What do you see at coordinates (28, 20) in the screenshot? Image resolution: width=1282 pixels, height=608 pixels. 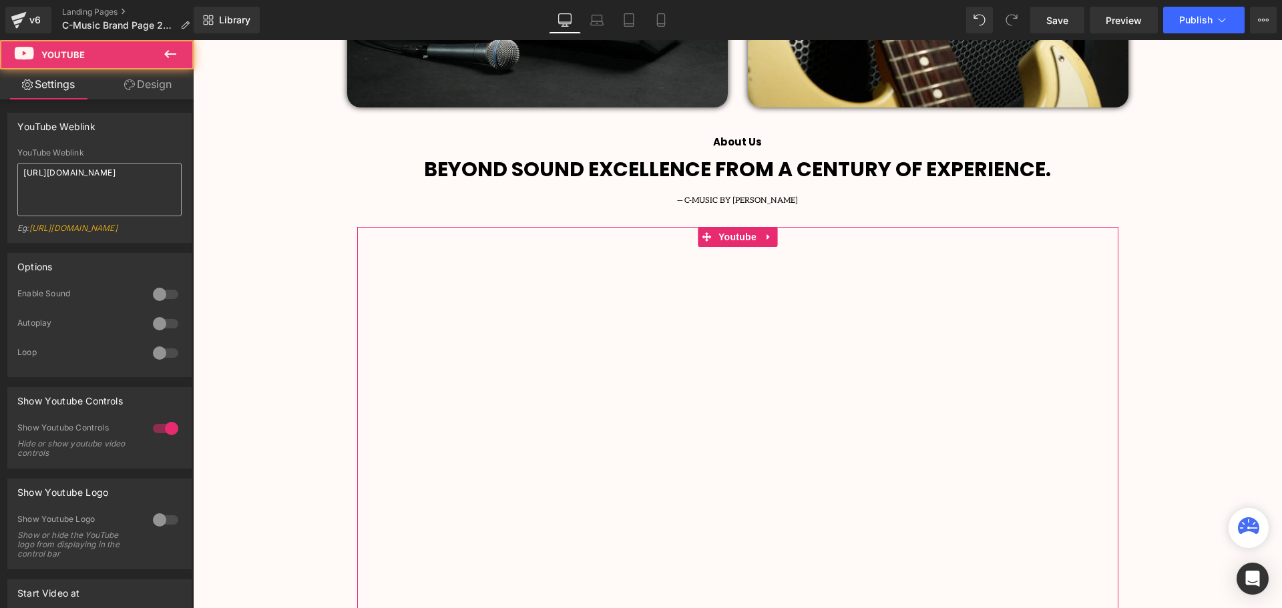 I see `a: v6` at bounding box center [28, 20].